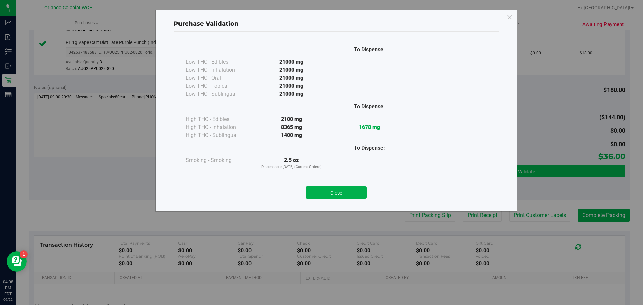 The height and width of the screenshot is (305, 643). What do you see at coordinates (369, 127) in the screenshot?
I see `strong: 1678 mg` at bounding box center [369, 127].